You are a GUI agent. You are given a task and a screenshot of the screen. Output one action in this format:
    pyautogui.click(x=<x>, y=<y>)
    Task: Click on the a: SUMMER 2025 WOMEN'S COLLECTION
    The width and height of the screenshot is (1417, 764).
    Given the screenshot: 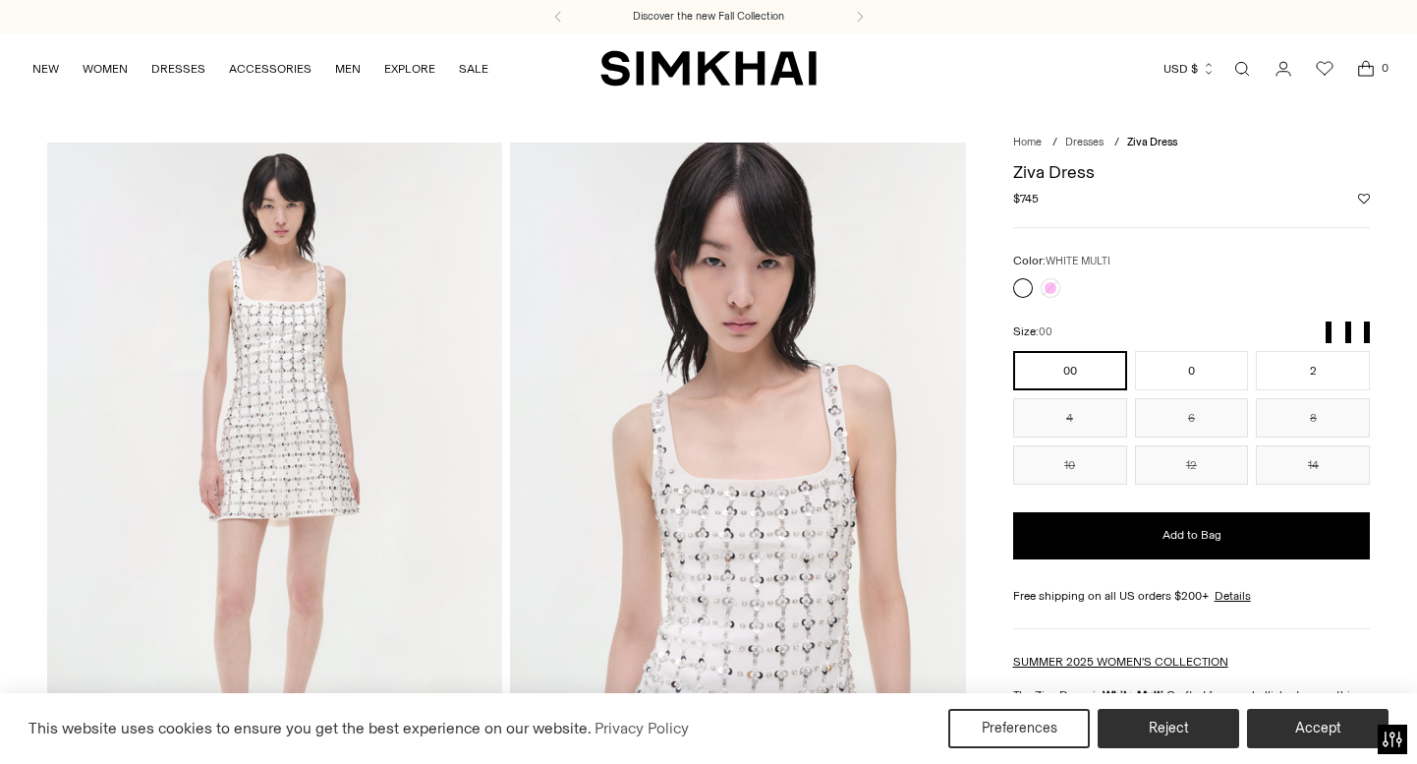 What is the action you would take?
    pyautogui.click(x=1120, y=661)
    